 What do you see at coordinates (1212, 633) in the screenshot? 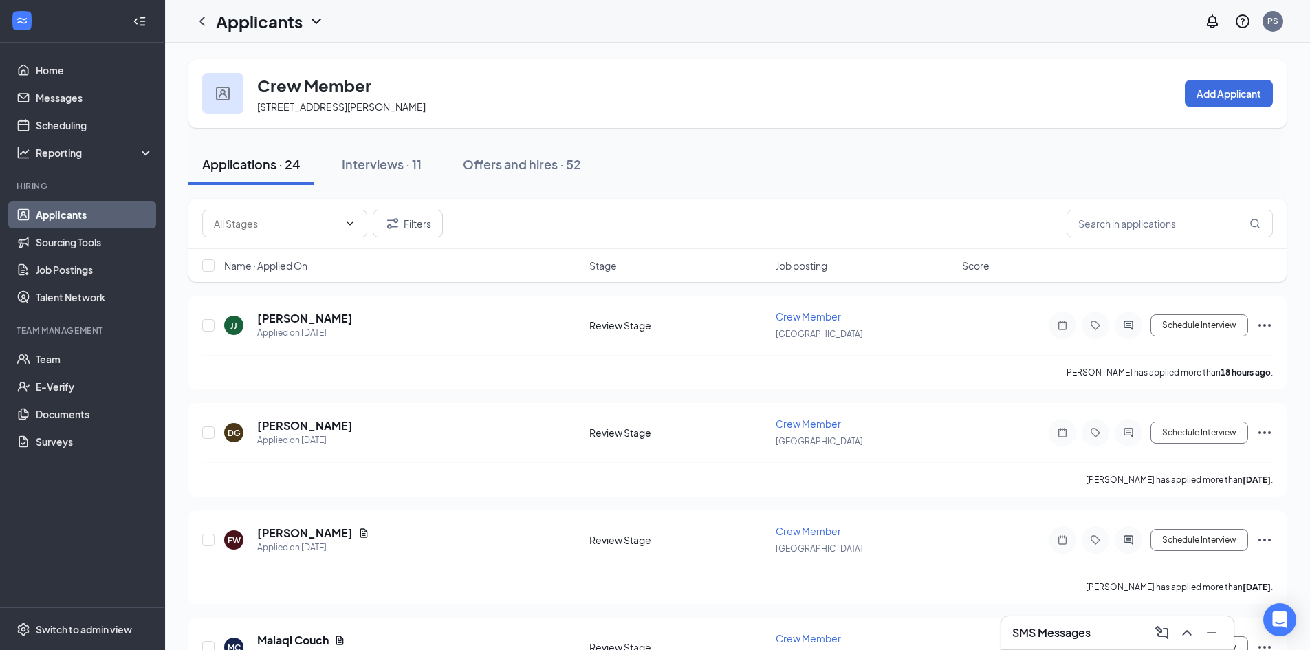
I see `svg: Minimize` at bounding box center [1212, 633].